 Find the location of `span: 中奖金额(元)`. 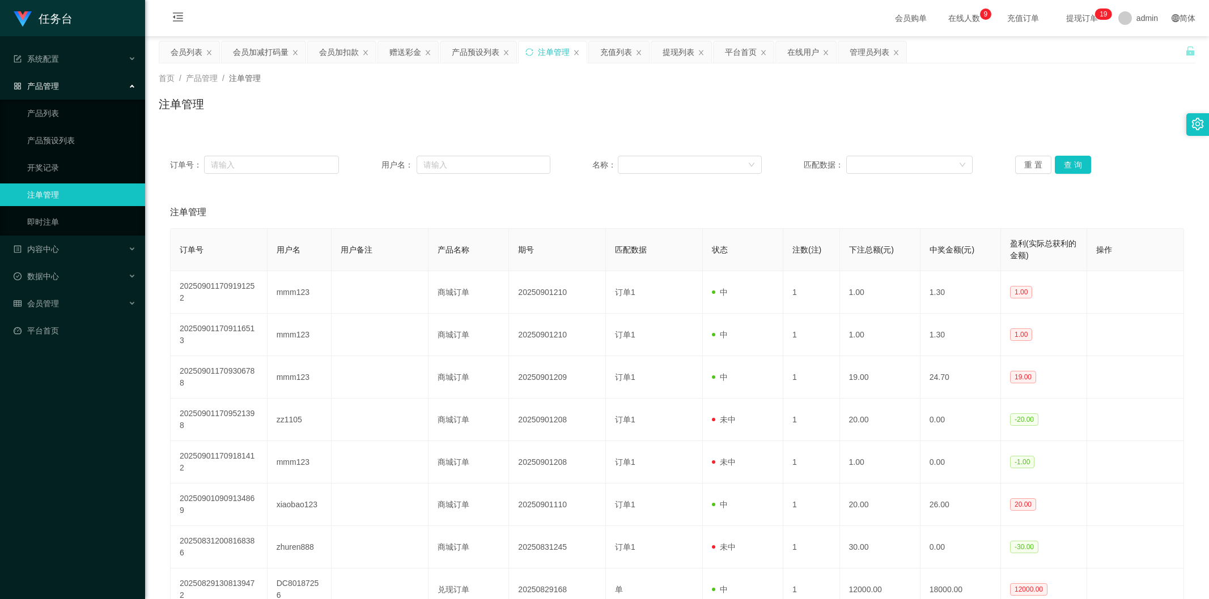

span: 中奖金额(元) is located at coordinates (951, 250).